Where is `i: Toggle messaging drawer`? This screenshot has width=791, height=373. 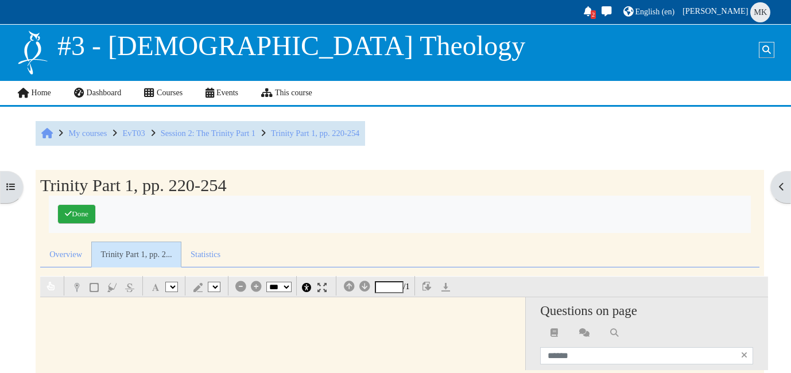
i: Toggle messaging drawer is located at coordinates (606, 11).